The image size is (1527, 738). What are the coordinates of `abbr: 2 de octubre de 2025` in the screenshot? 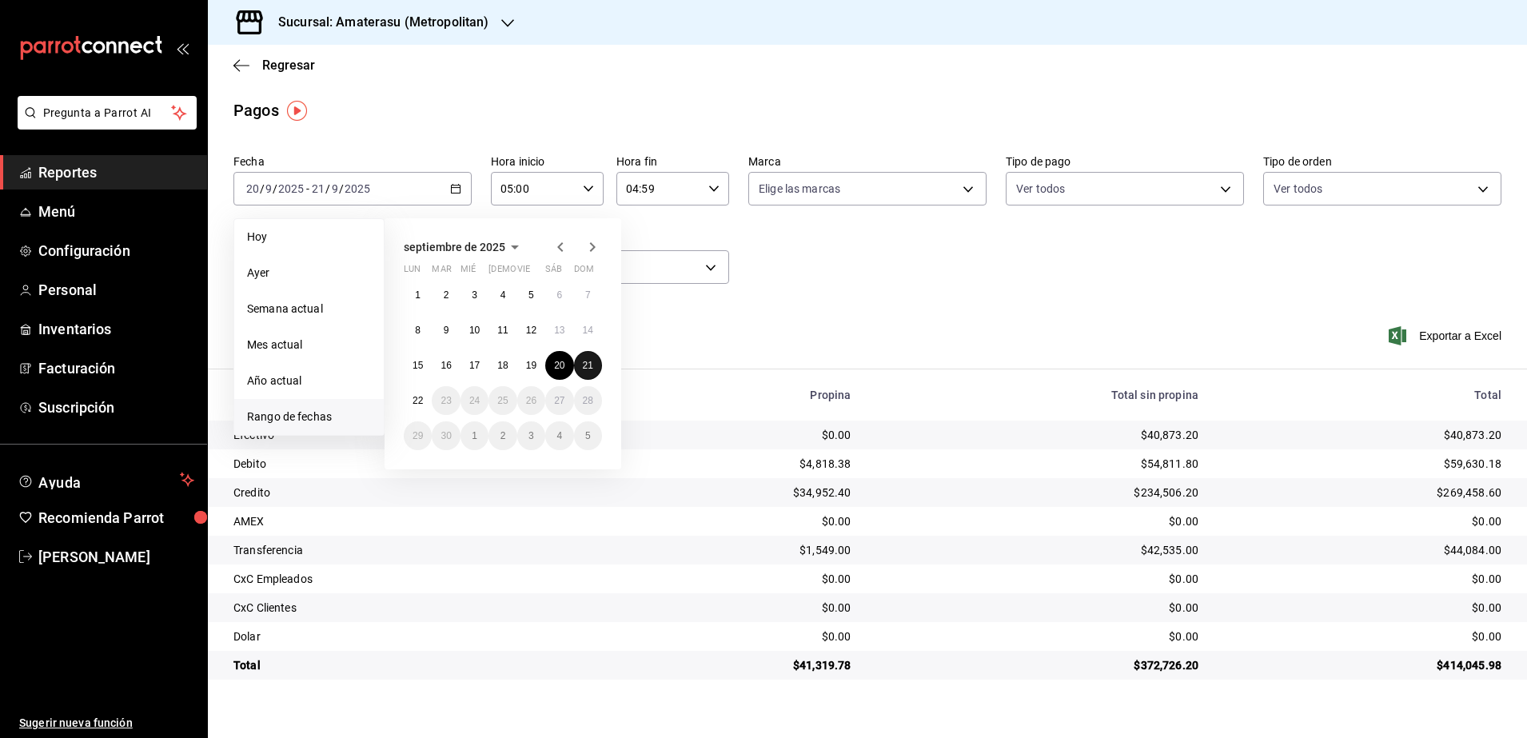 It's located at (503, 436).